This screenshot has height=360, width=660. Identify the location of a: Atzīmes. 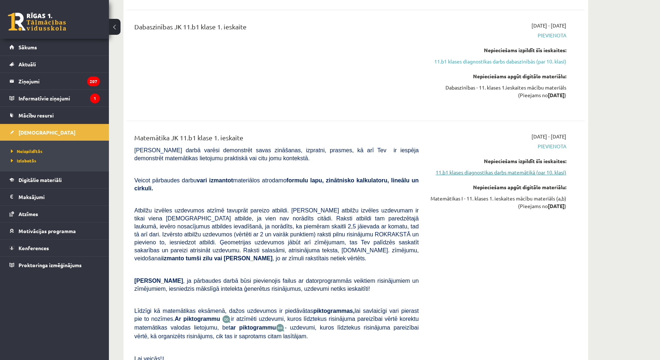
(54, 214).